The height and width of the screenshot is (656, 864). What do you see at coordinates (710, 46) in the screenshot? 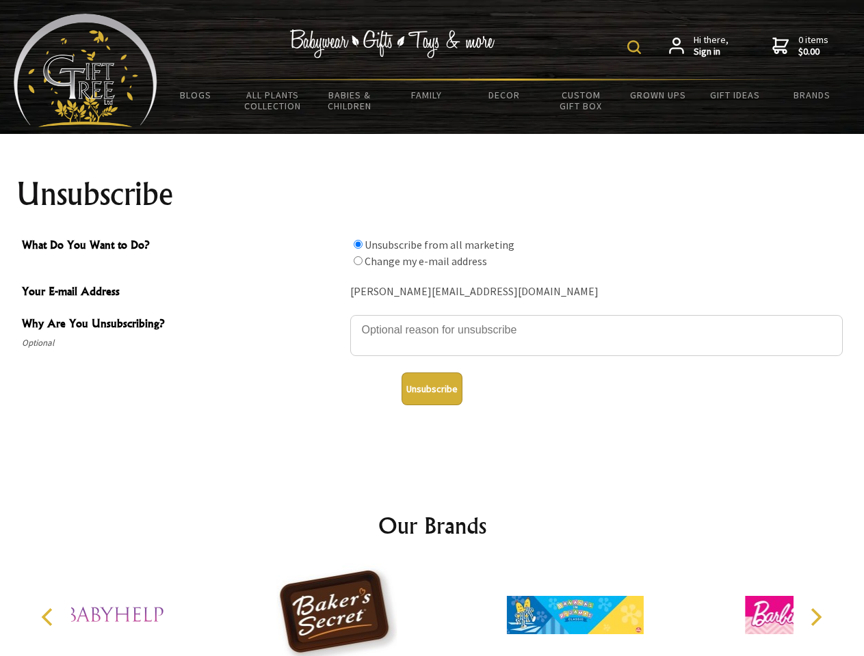
I see `span: Hi there,` at bounding box center [710, 46].